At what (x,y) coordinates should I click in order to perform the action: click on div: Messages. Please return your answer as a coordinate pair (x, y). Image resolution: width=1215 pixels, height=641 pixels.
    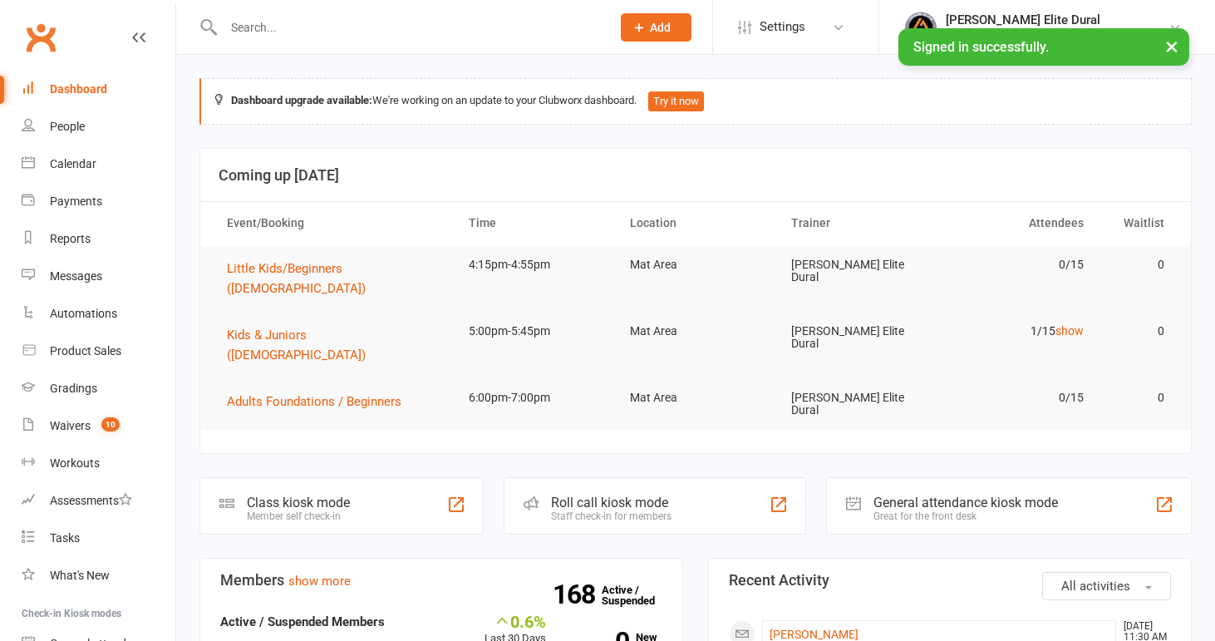
    Looking at the image, I should click on (76, 276).